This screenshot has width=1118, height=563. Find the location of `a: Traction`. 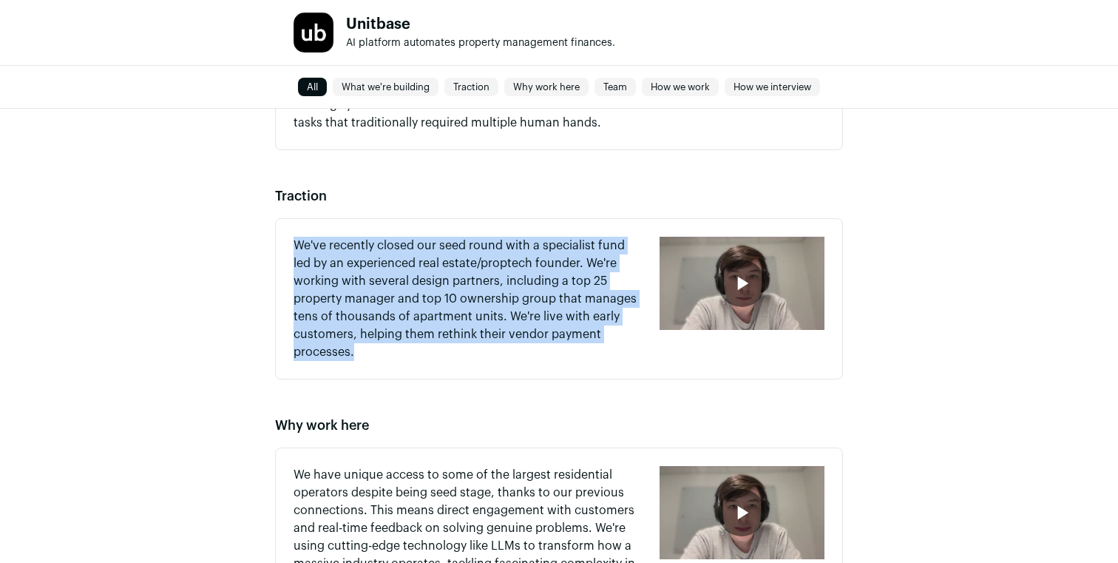

a: Traction is located at coordinates (471, 87).